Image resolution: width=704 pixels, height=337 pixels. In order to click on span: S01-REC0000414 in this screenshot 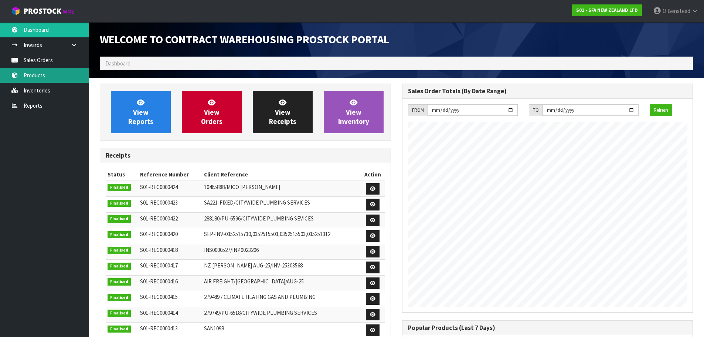, I will do `click(159, 312)`.